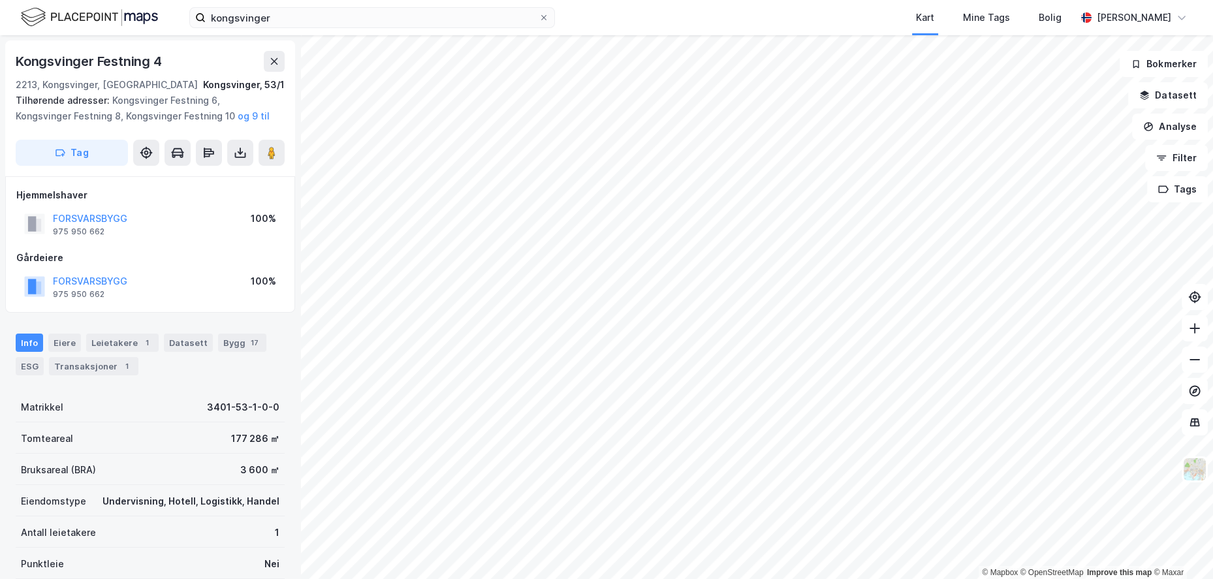 This screenshot has height=579, width=1213. What do you see at coordinates (1170, 127) in the screenshot?
I see `button: Analyse` at bounding box center [1170, 127].